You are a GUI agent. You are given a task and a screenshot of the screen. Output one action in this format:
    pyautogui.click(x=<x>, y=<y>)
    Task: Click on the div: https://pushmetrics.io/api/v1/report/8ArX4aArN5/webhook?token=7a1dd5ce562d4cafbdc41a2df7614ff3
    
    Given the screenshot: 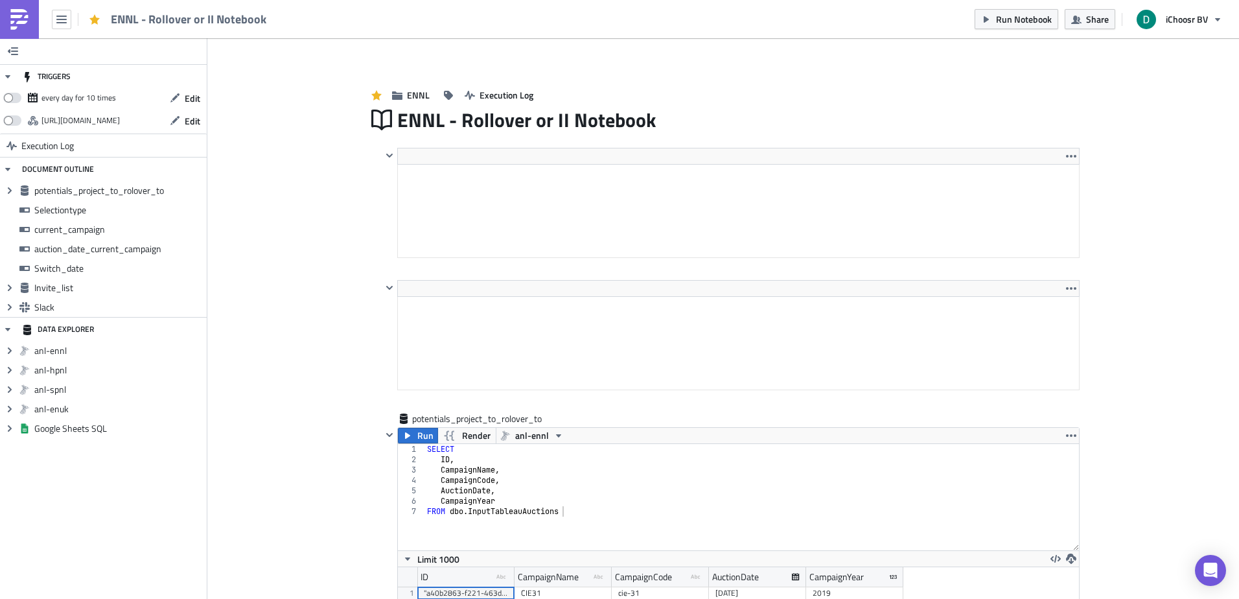 What is the action you would take?
    pyautogui.click(x=80, y=121)
    